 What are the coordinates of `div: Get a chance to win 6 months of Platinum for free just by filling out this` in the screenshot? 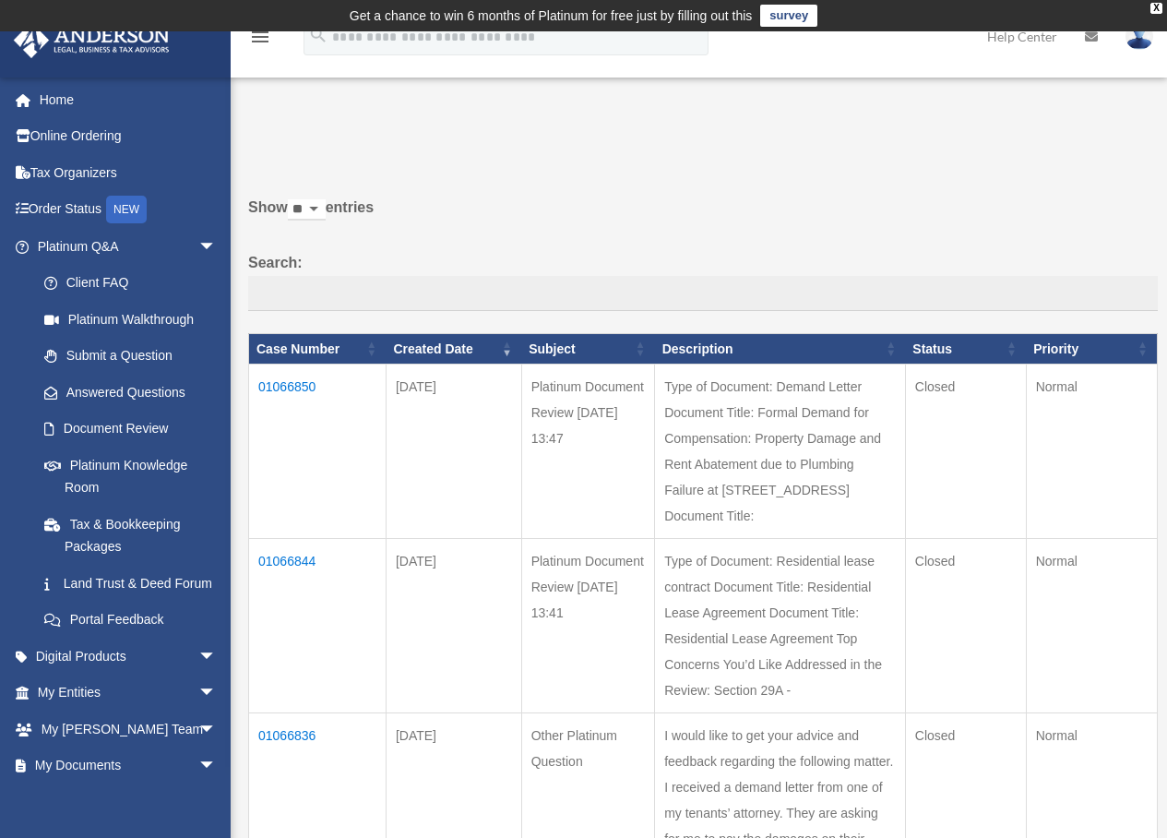 It's located at (551, 16).